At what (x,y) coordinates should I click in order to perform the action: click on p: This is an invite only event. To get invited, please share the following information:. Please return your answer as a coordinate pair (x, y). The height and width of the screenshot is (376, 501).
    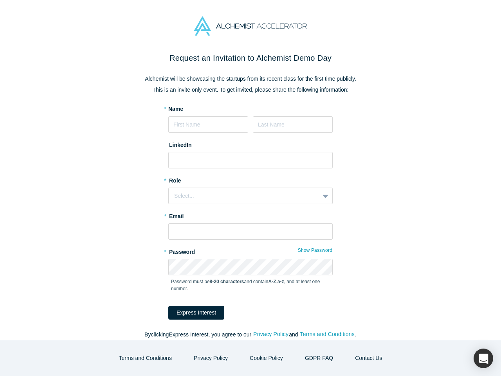
    Looking at the image, I should click on (251, 90).